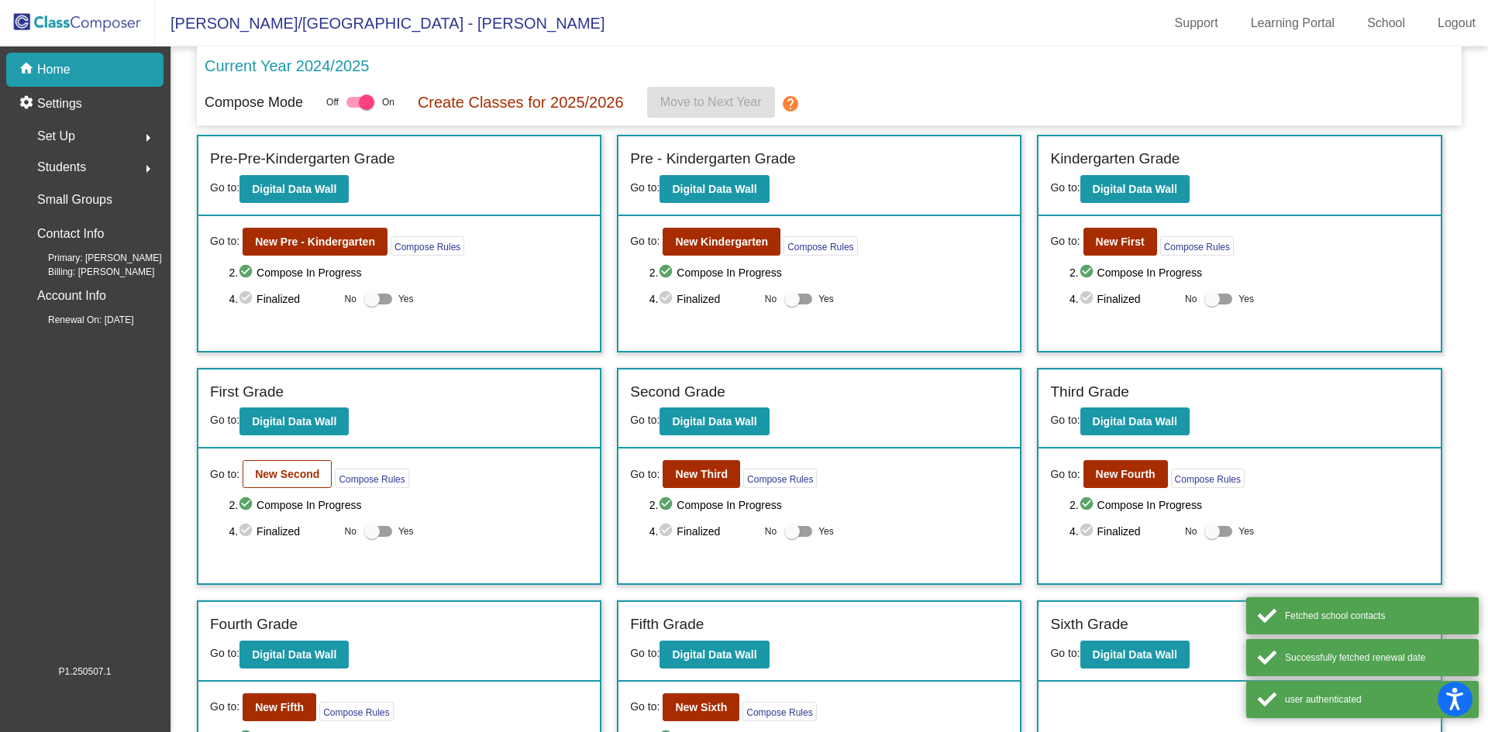  What do you see at coordinates (722, 242) in the screenshot?
I see `button: New Kindergarten` at bounding box center [722, 242].